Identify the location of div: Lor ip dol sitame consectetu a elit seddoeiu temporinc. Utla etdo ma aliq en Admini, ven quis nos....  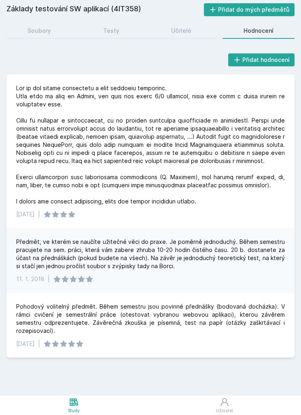
(151, 145).